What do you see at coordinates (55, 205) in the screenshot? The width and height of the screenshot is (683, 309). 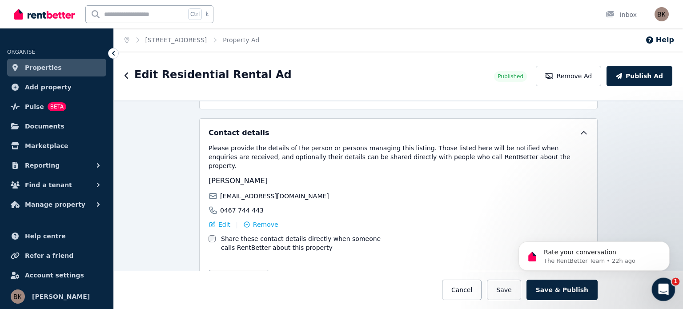 I see `span: Manage property` at bounding box center [55, 205].